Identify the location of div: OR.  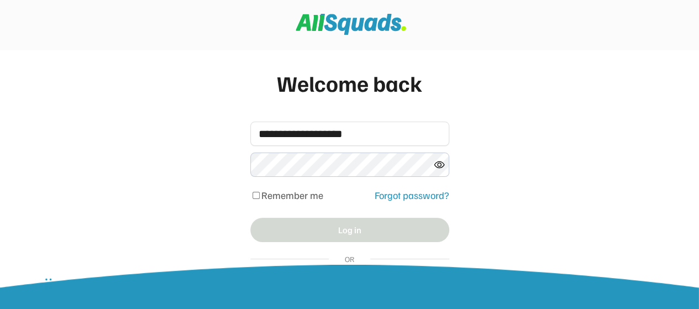
(349, 258).